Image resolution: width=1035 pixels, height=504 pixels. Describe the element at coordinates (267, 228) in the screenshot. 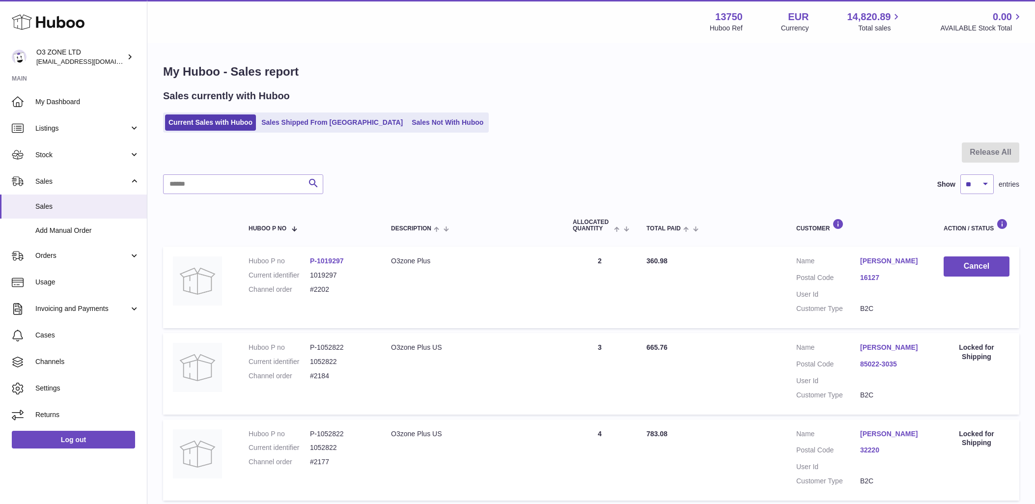

I see `span: Huboo P no` at that location.